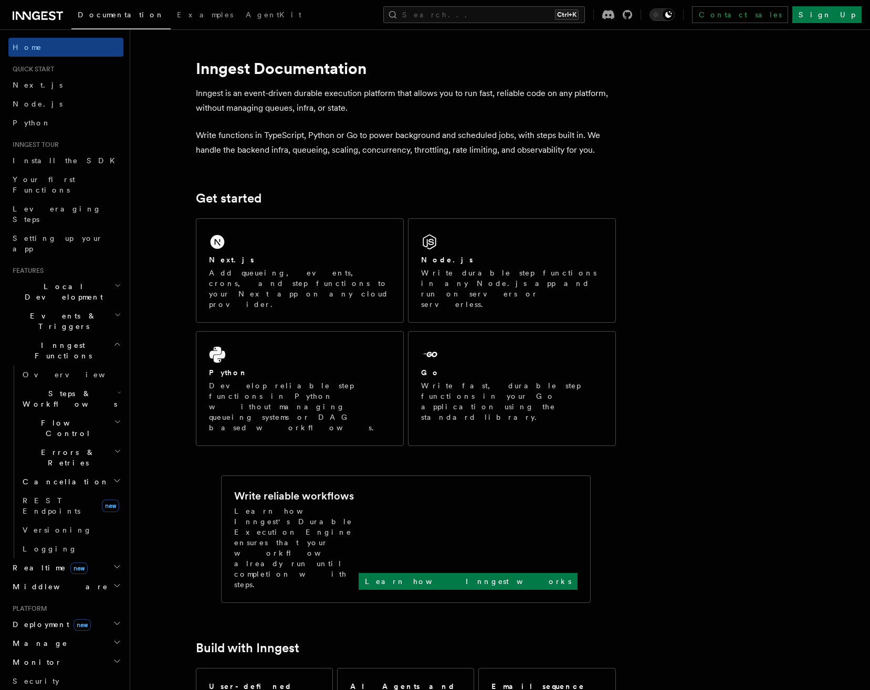  What do you see at coordinates (66, 428) in the screenshot?
I see `span: Flow Control` at bounding box center [66, 428].